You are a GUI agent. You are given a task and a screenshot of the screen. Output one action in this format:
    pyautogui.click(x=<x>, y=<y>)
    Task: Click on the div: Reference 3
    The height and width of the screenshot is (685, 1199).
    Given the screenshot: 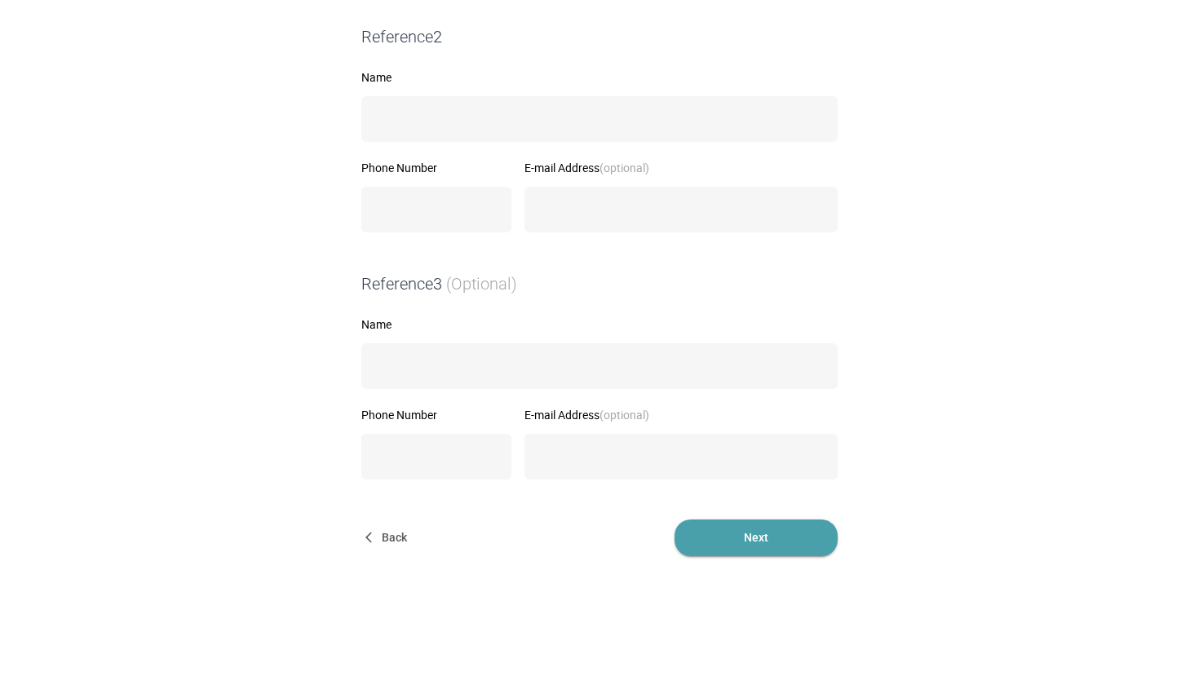 What is the action you would take?
    pyautogui.click(x=599, y=284)
    